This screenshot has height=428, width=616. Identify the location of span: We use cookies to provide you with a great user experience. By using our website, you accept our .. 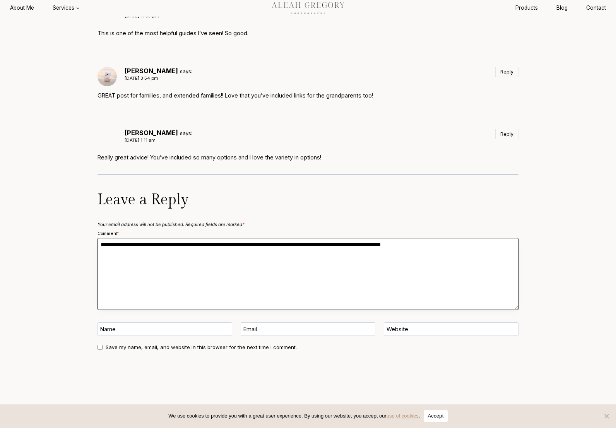
(294, 416).